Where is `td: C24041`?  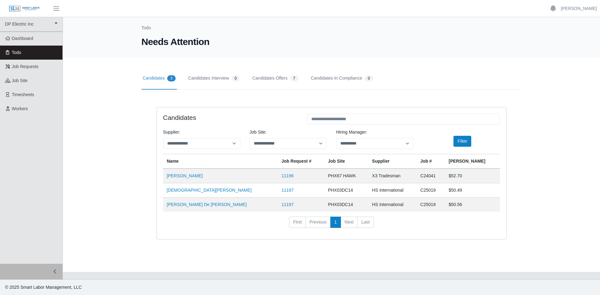
td: C24041 is located at coordinates (431, 176).